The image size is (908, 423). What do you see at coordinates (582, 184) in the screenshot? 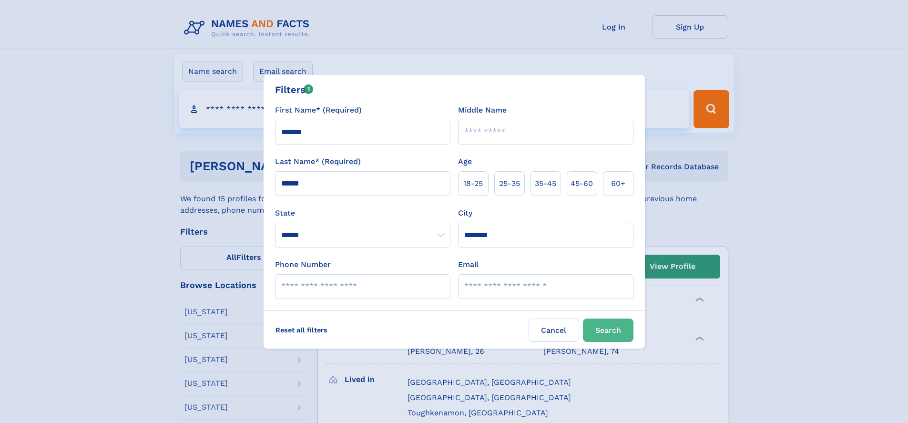
I see `span: 45‑60` at bounding box center [582, 184].